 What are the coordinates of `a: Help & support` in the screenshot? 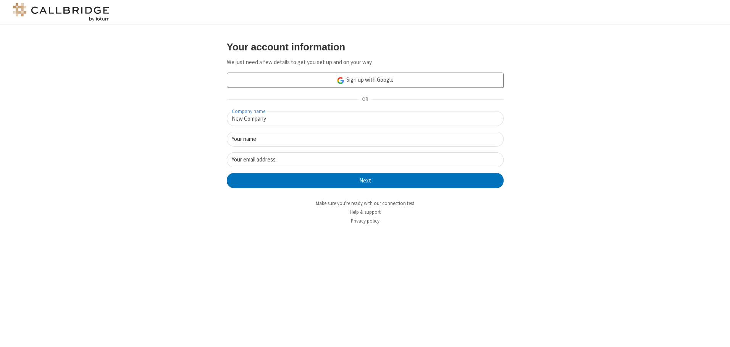 It's located at (365, 212).